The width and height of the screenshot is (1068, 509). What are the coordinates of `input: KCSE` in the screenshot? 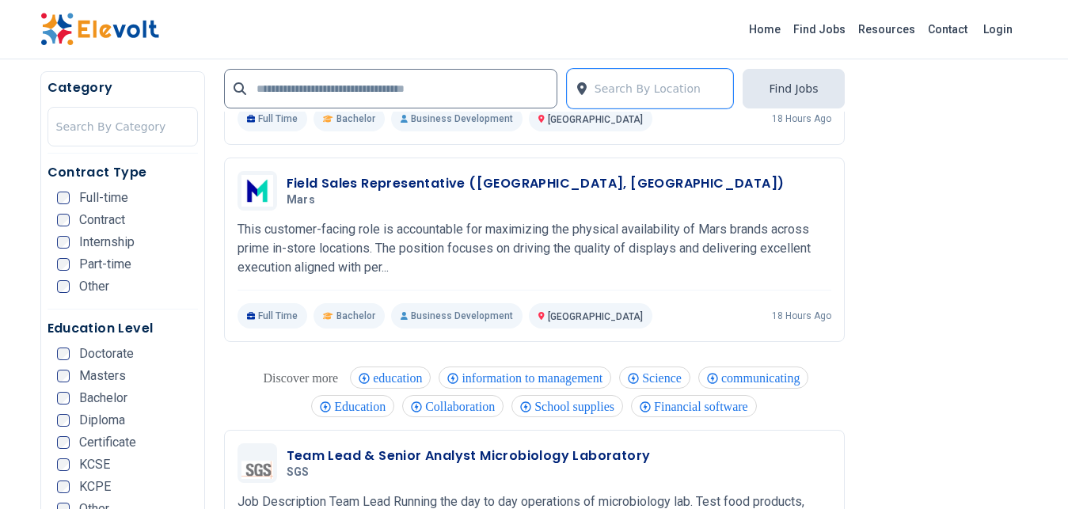 It's located at (63, 465).